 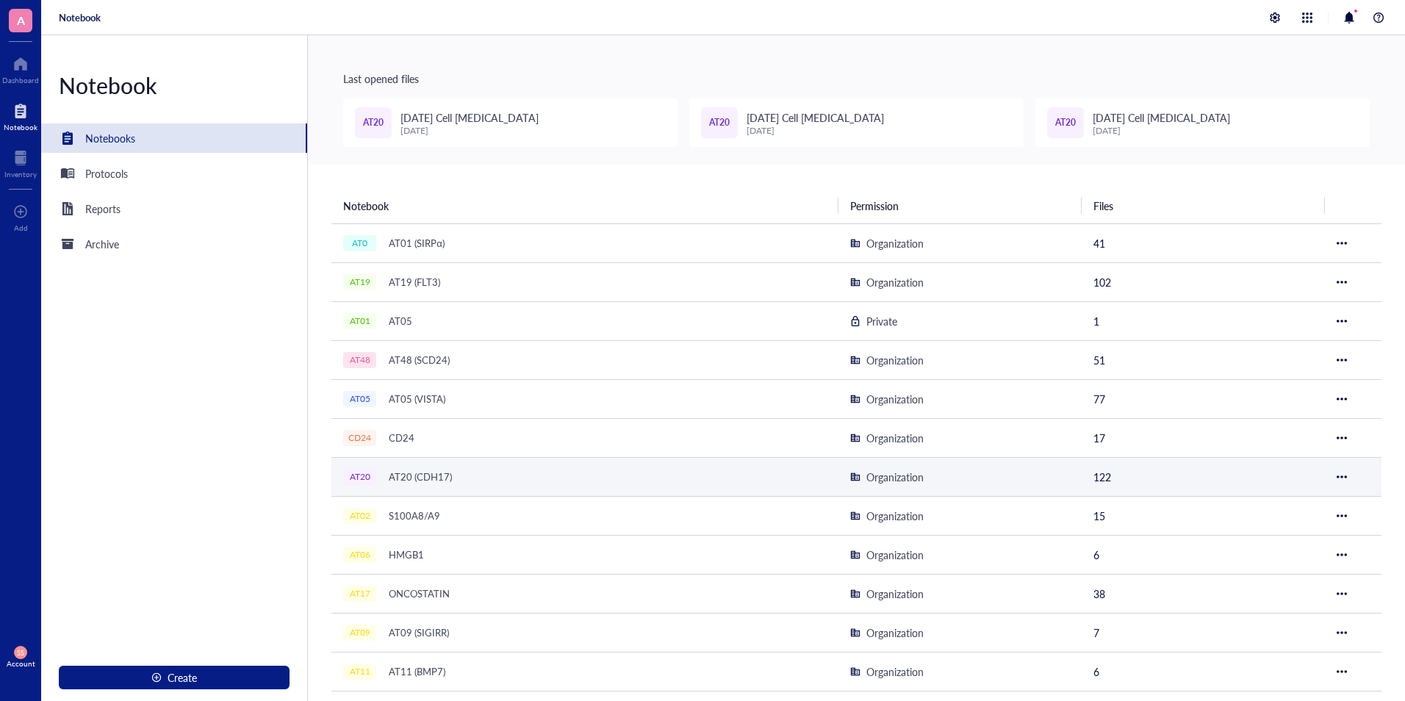 I want to click on td: 51, so click(x=1203, y=359).